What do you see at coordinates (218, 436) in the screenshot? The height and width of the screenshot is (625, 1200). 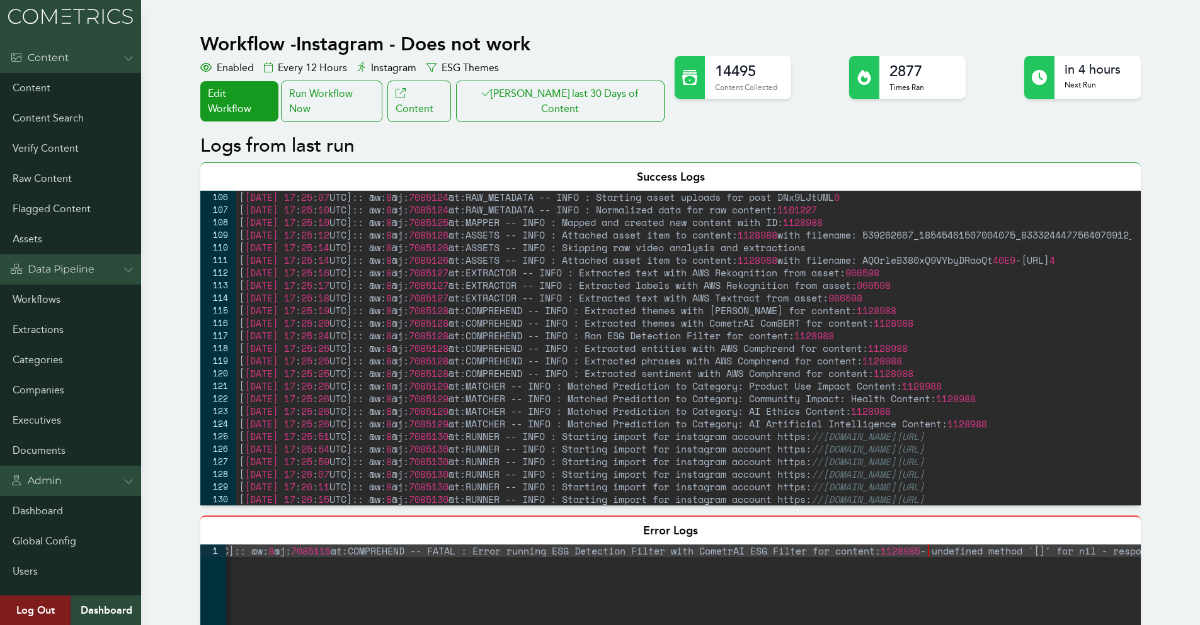 I see `div: 125` at bounding box center [218, 436].